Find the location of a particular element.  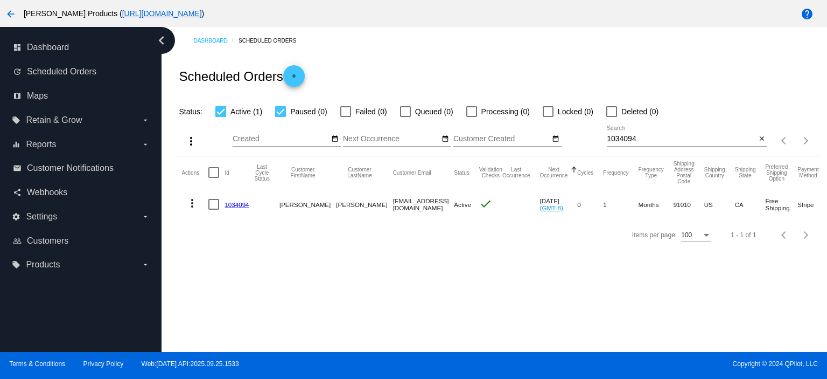

button: Change sorting for Status is located at coordinates (462, 172).